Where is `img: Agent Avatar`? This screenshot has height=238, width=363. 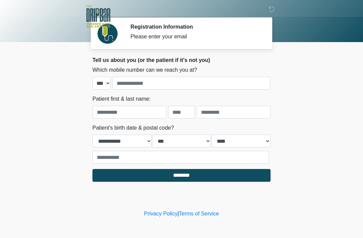
img: Agent Avatar is located at coordinates (108, 34).